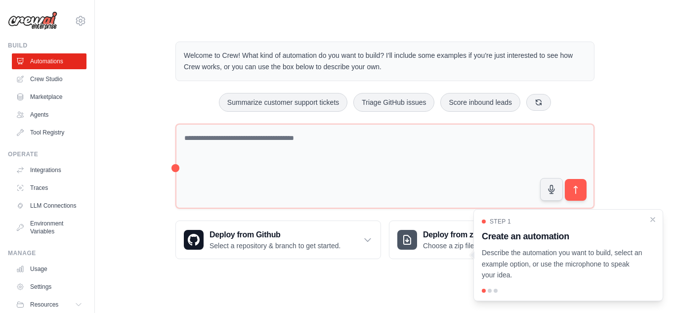  I want to click on button: Resources, so click(49, 305).